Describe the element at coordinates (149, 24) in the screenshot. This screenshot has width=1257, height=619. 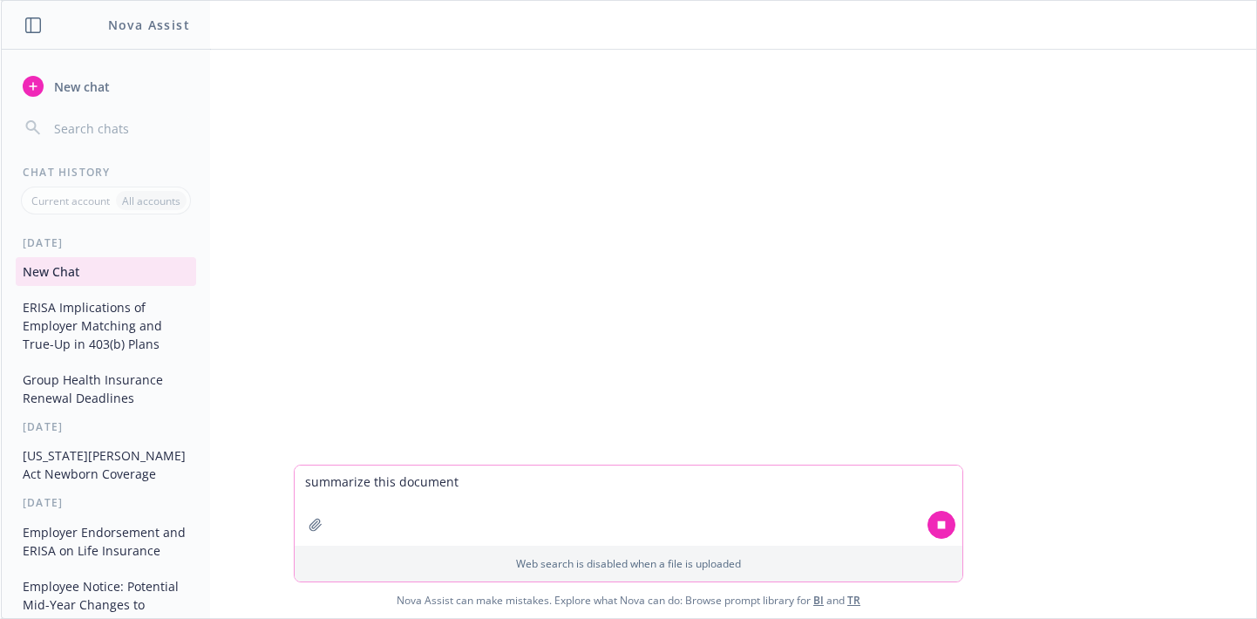
I see `h1: Nova Assist` at that location.